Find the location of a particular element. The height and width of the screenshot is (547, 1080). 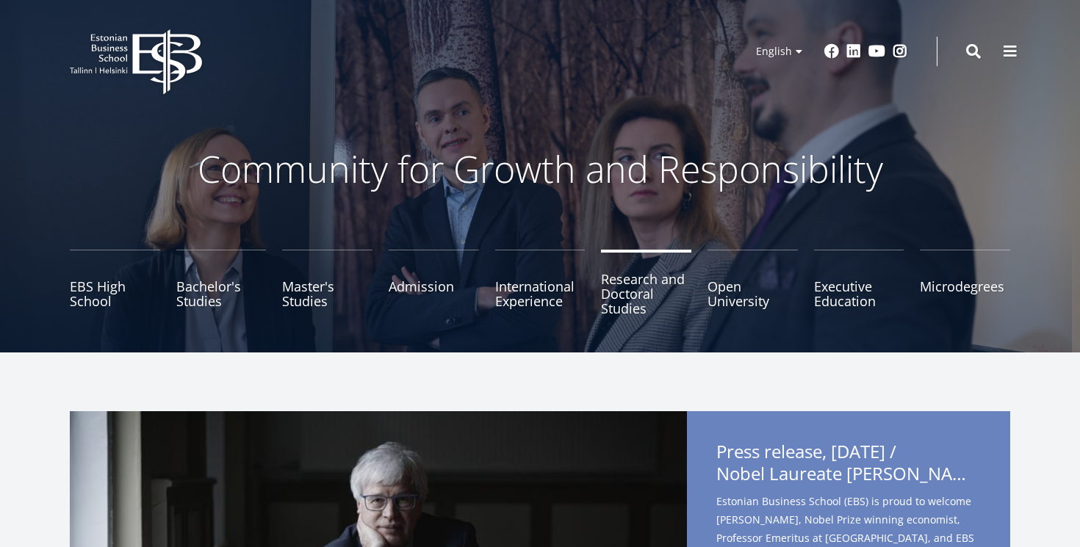

a: Executive Education is located at coordinates (859, 287).